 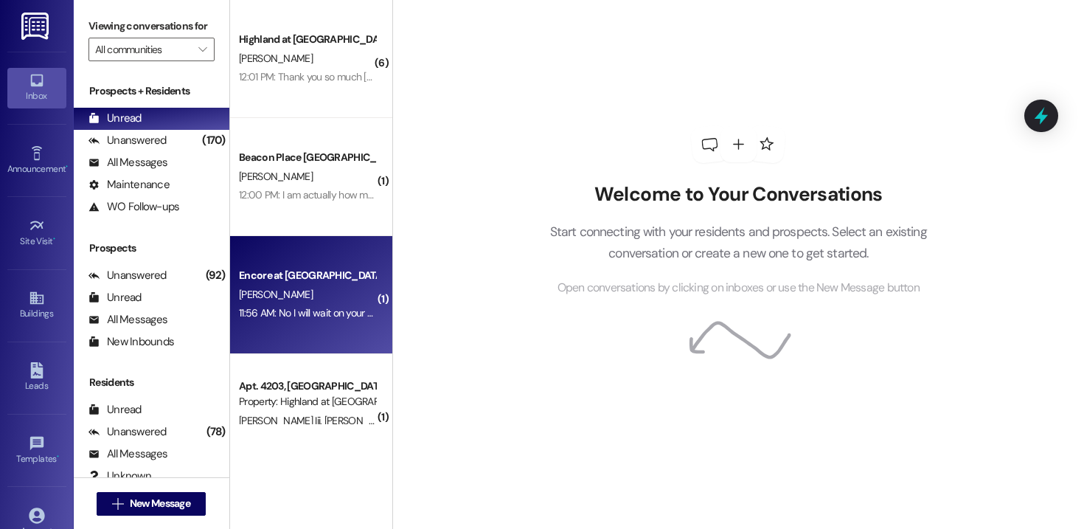 What do you see at coordinates (37, 88) in the screenshot?
I see `a: Inbox` at bounding box center [37, 88].